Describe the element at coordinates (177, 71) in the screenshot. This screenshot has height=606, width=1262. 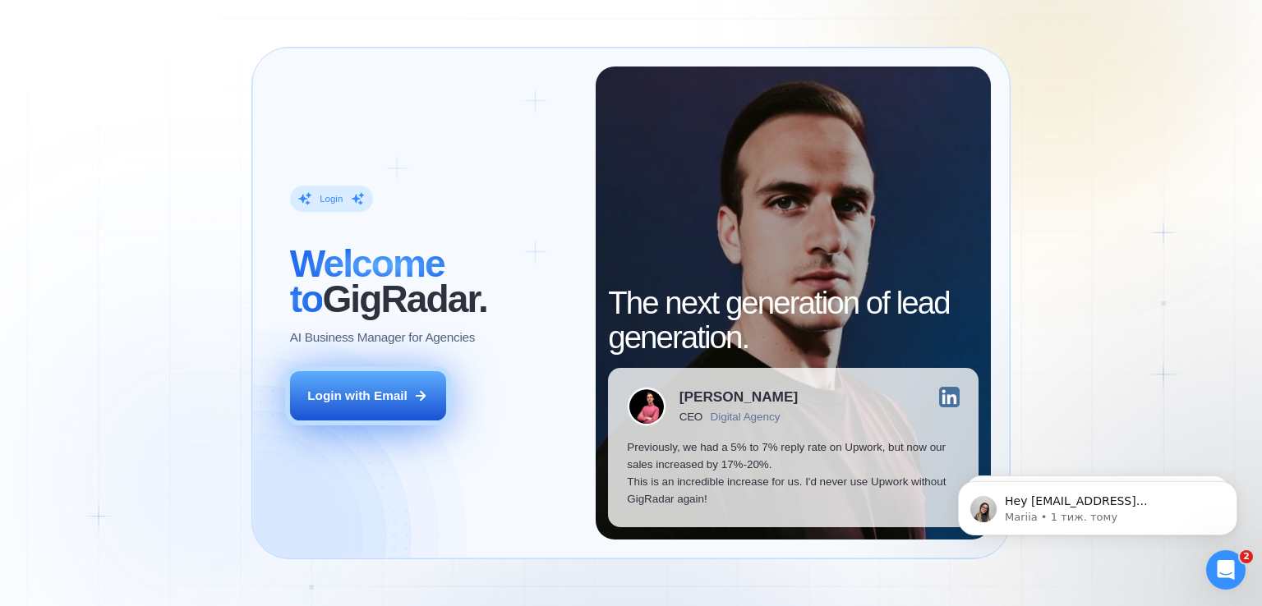
I see `p: Message from Mariia, sent 1 тиж. тому` at that location.